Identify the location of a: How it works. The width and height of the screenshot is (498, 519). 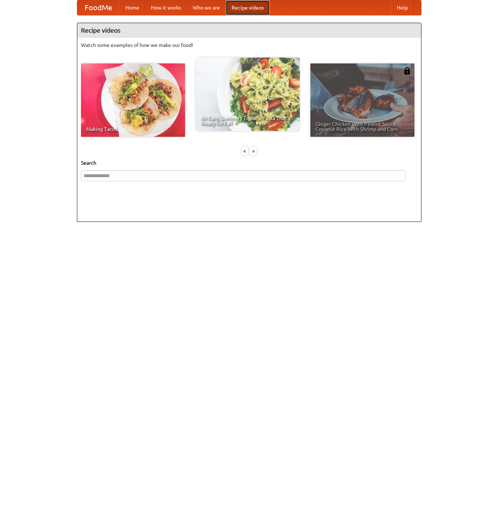
(166, 8).